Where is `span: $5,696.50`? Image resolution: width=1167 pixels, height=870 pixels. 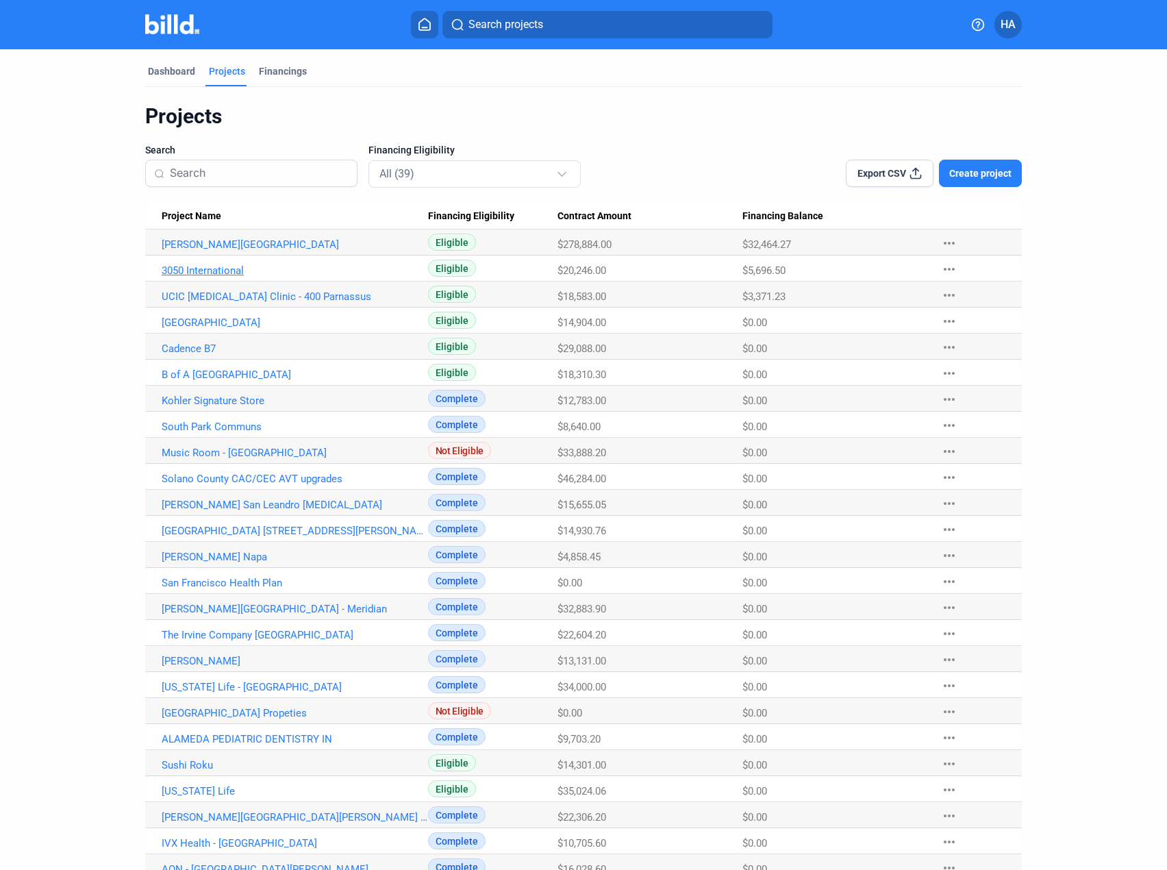 span: $5,696.50 is located at coordinates (764, 271).